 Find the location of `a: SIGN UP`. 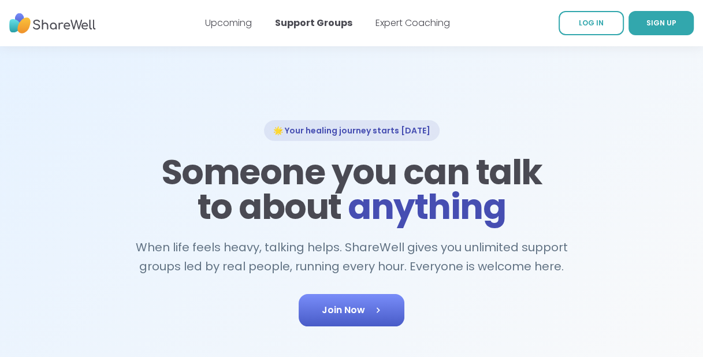

a: SIGN UP is located at coordinates (661, 23).